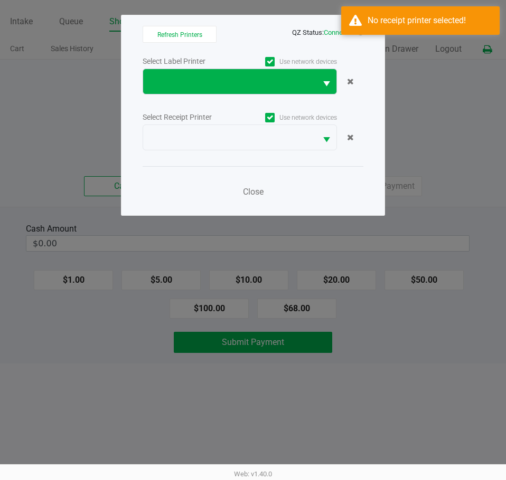 The height and width of the screenshot is (480, 506). I want to click on button: Refresh Printers, so click(179, 34).